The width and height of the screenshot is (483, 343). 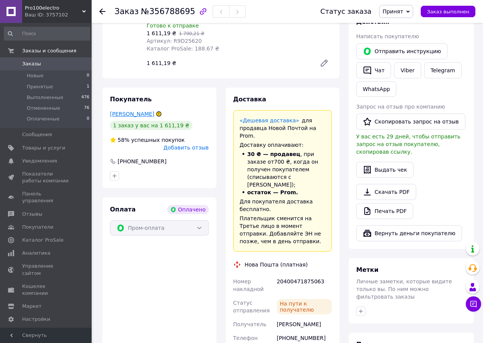 I want to click on span: Отмененные, so click(x=43, y=108).